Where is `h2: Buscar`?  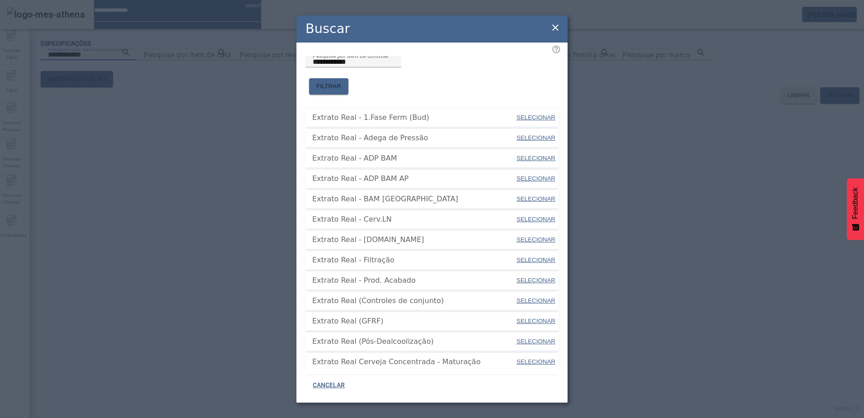 h2: Buscar is located at coordinates (328, 28).